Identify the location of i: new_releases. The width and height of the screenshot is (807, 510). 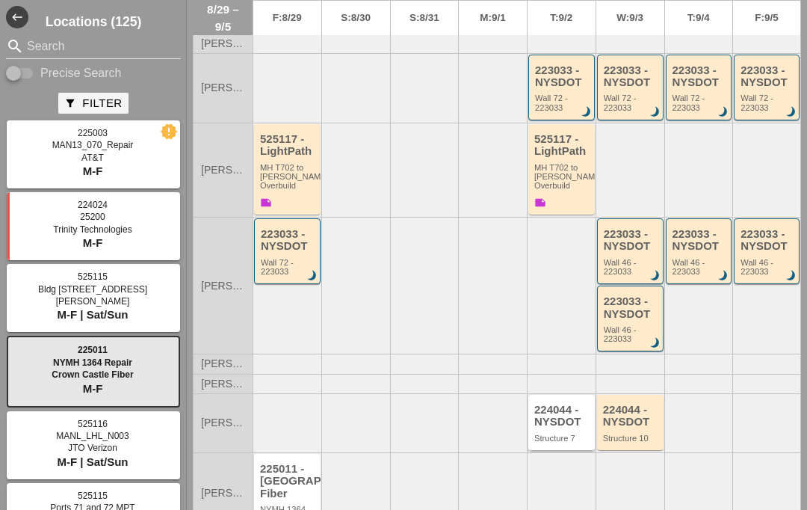
(169, 132).